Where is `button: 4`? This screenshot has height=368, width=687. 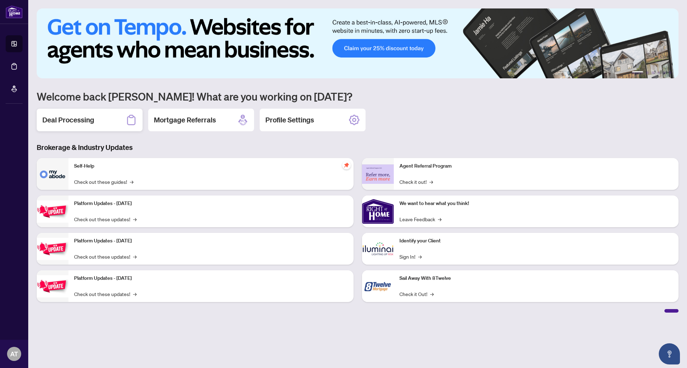 button: 4 is located at coordinates (659, 73).